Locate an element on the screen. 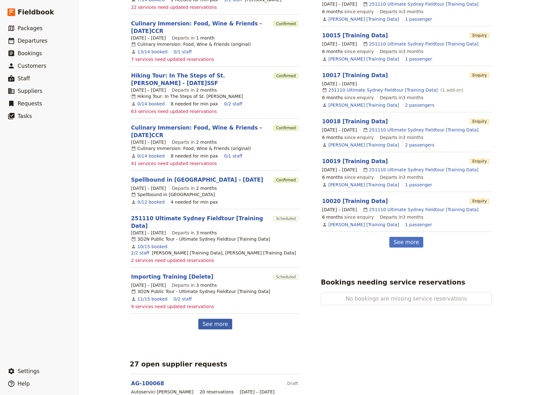 The width and height of the screenshot is (543, 395). span: Help is located at coordinates (24, 384).